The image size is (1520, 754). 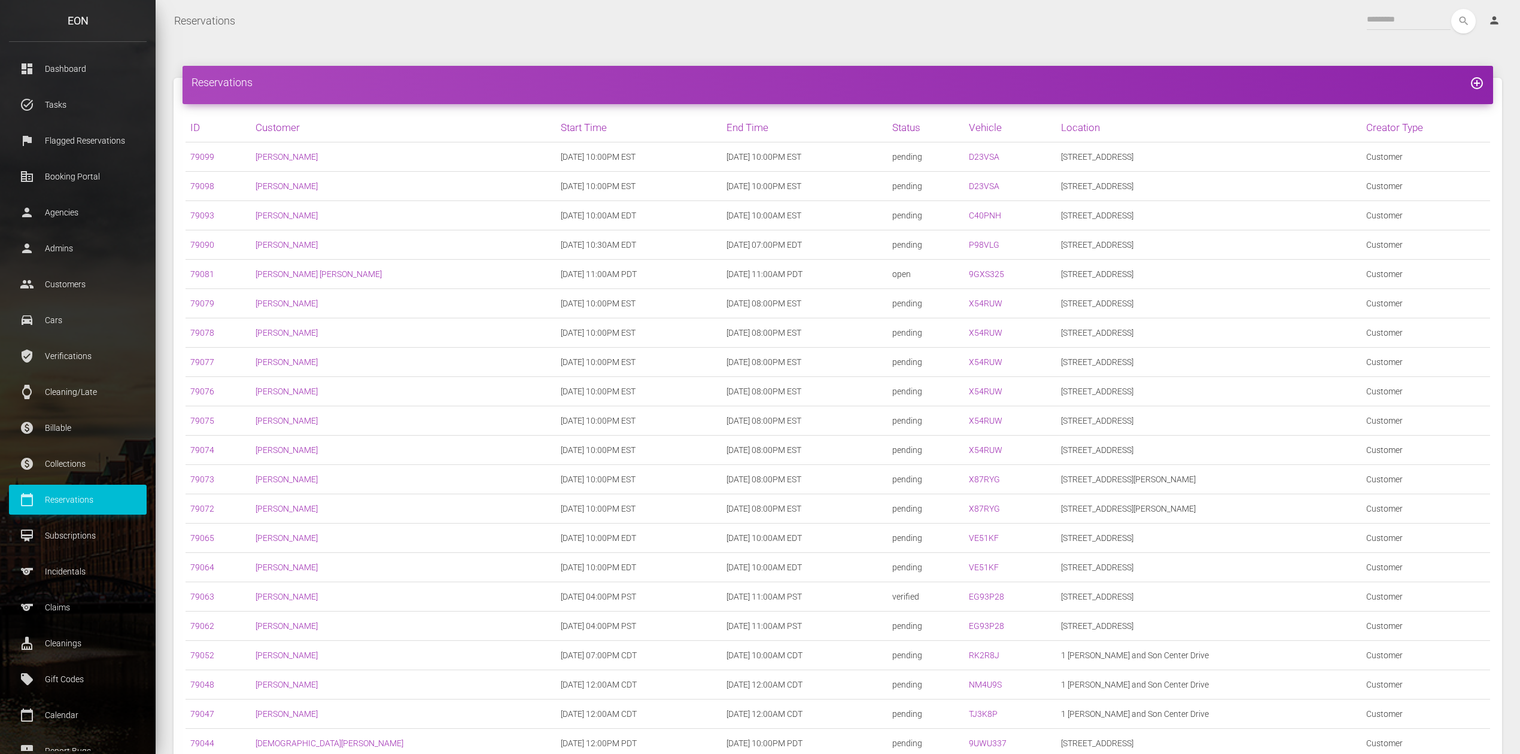 I want to click on p: Calendar, so click(x=78, y=715).